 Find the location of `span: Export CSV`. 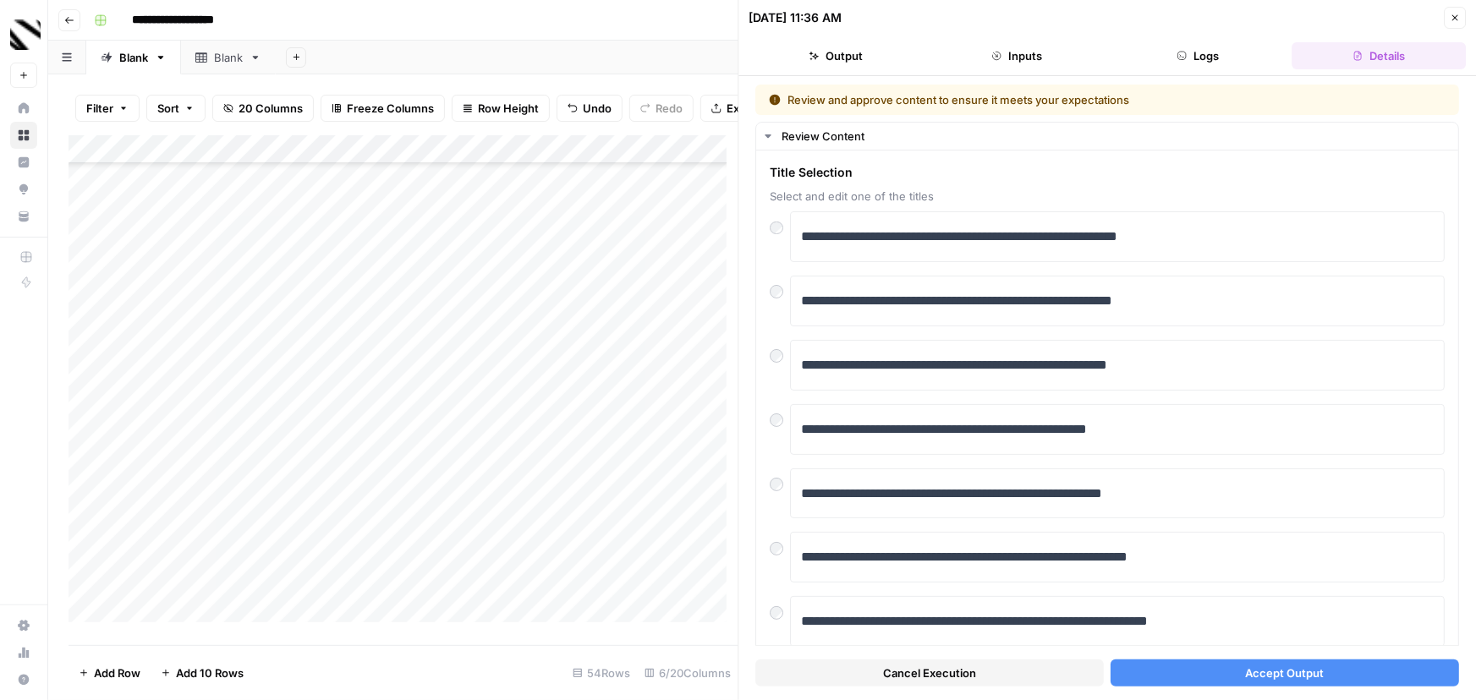

span: Export CSV is located at coordinates (756, 108).